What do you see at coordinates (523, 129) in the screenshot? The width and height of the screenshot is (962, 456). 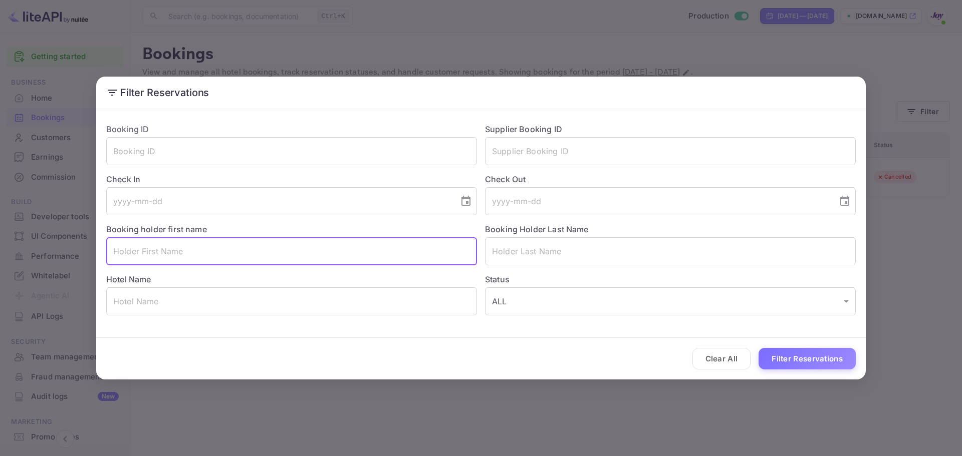 I see `label: Supplier Booking ID` at bounding box center [523, 129].